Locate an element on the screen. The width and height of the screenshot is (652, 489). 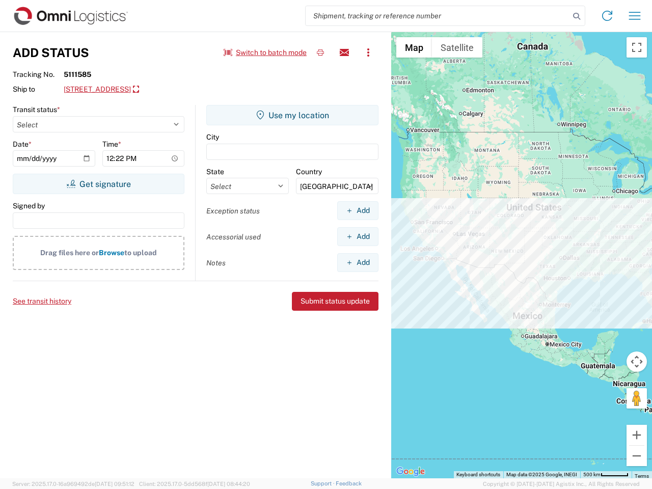
span: Server: 2025.17.0-16a969492de is located at coordinates (73, 484).